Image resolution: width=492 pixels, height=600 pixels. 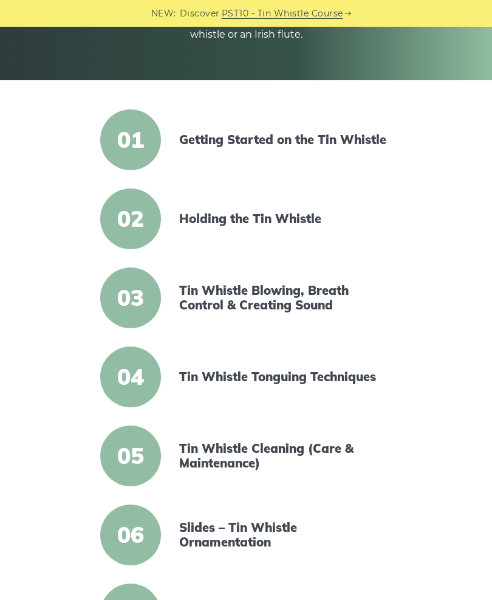 I want to click on span: 01, so click(x=131, y=140).